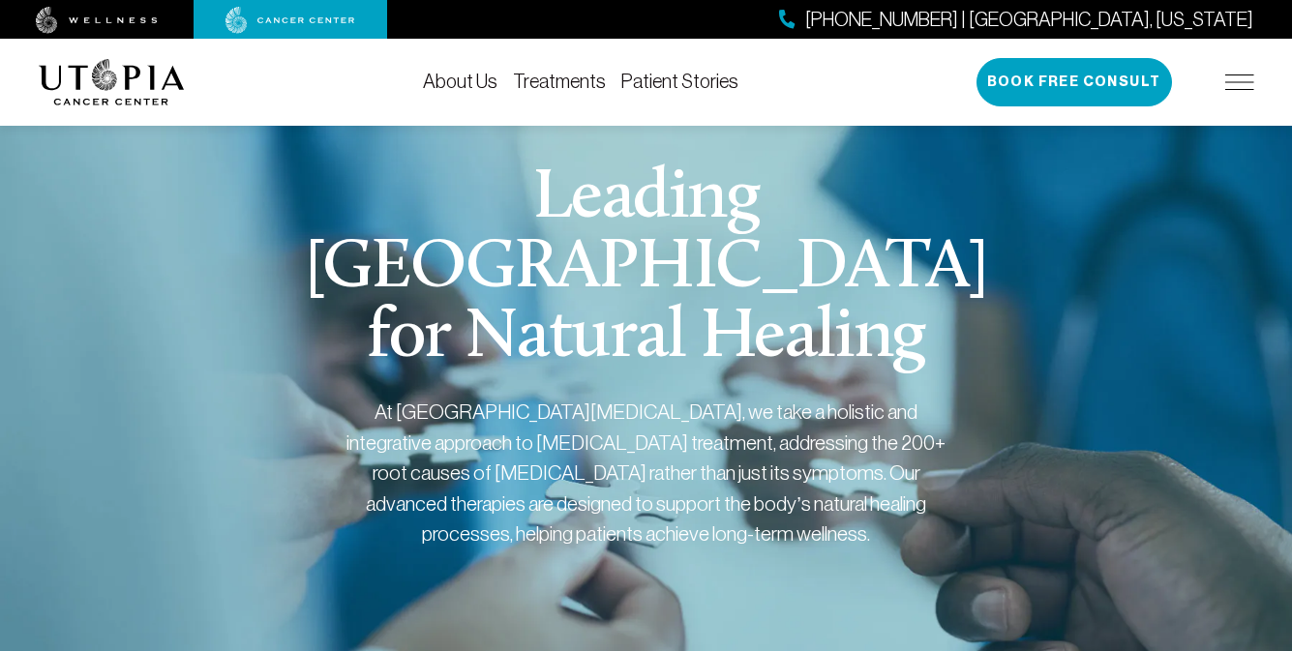 The height and width of the screenshot is (651, 1292). I want to click on a: Treatments, so click(559, 81).